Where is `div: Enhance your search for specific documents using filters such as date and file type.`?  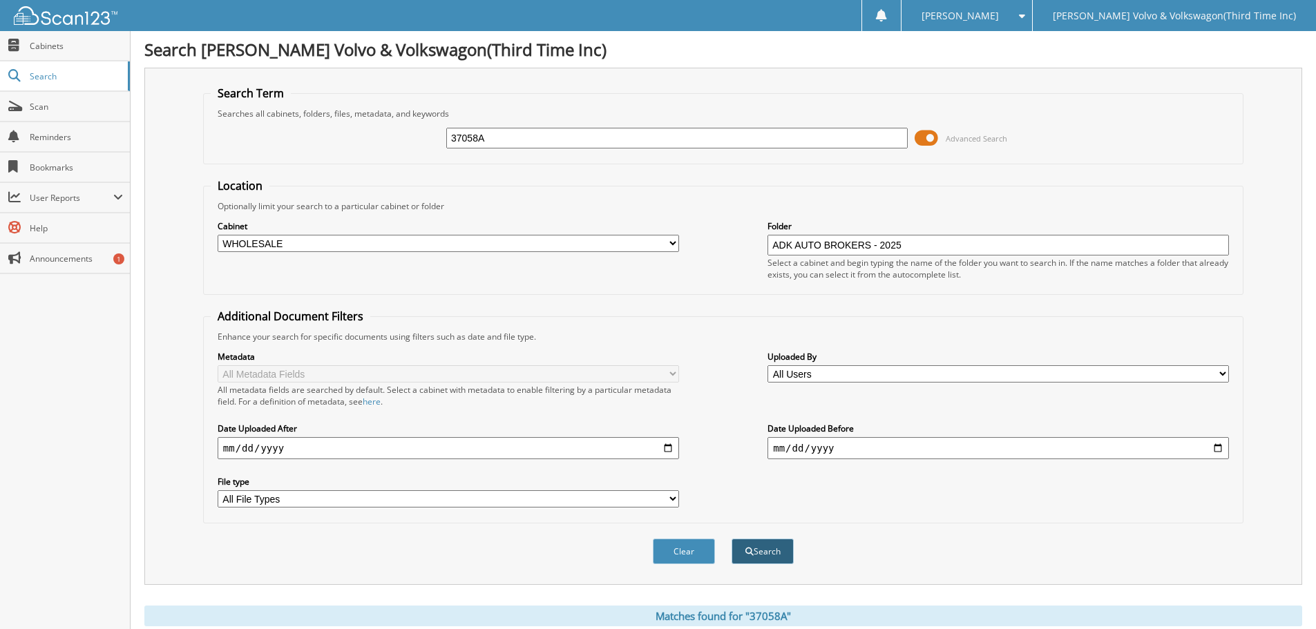 div: Enhance your search for specific documents using filters such as date and file type. is located at coordinates (723, 336).